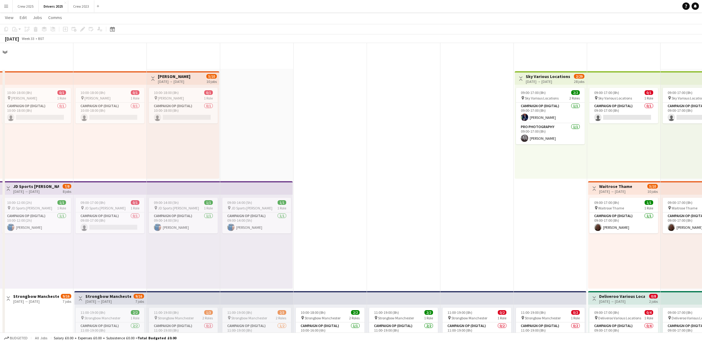  I want to click on span: 10:00-12:00 (2h), so click(19, 203).